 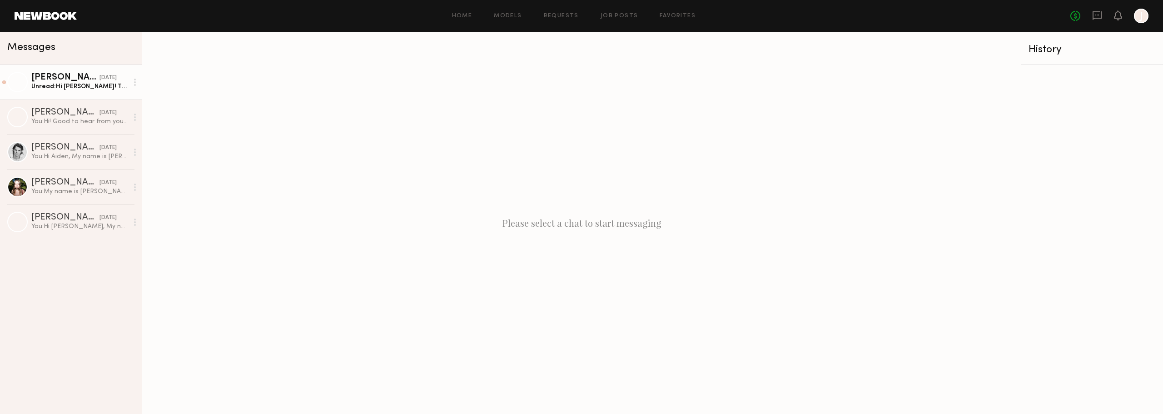 What do you see at coordinates (619, 16) in the screenshot?
I see `a: Job Posts` at bounding box center [619, 16].